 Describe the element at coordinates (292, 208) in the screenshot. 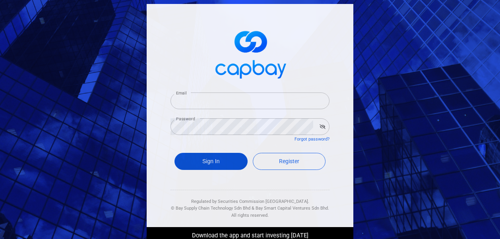

I see `span: Bay Smart Capital Ventures Sdn Bhd.` at that location.